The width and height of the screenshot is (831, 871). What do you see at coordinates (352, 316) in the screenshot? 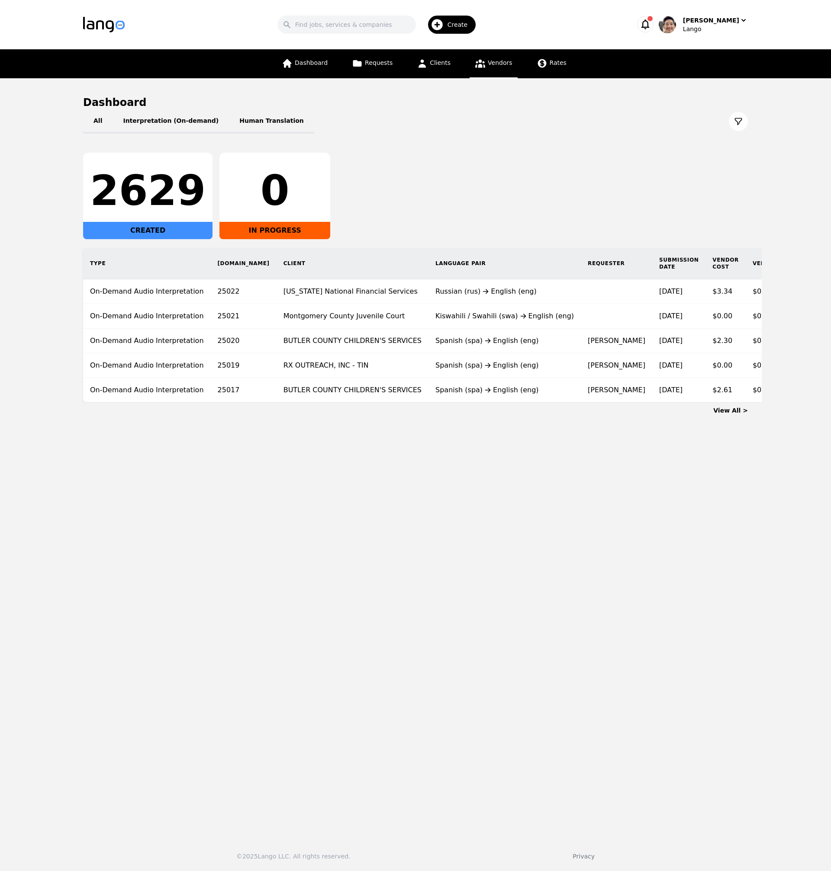
I see `td: Montgomery County Juvenile Court` at bounding box center [352, 316].